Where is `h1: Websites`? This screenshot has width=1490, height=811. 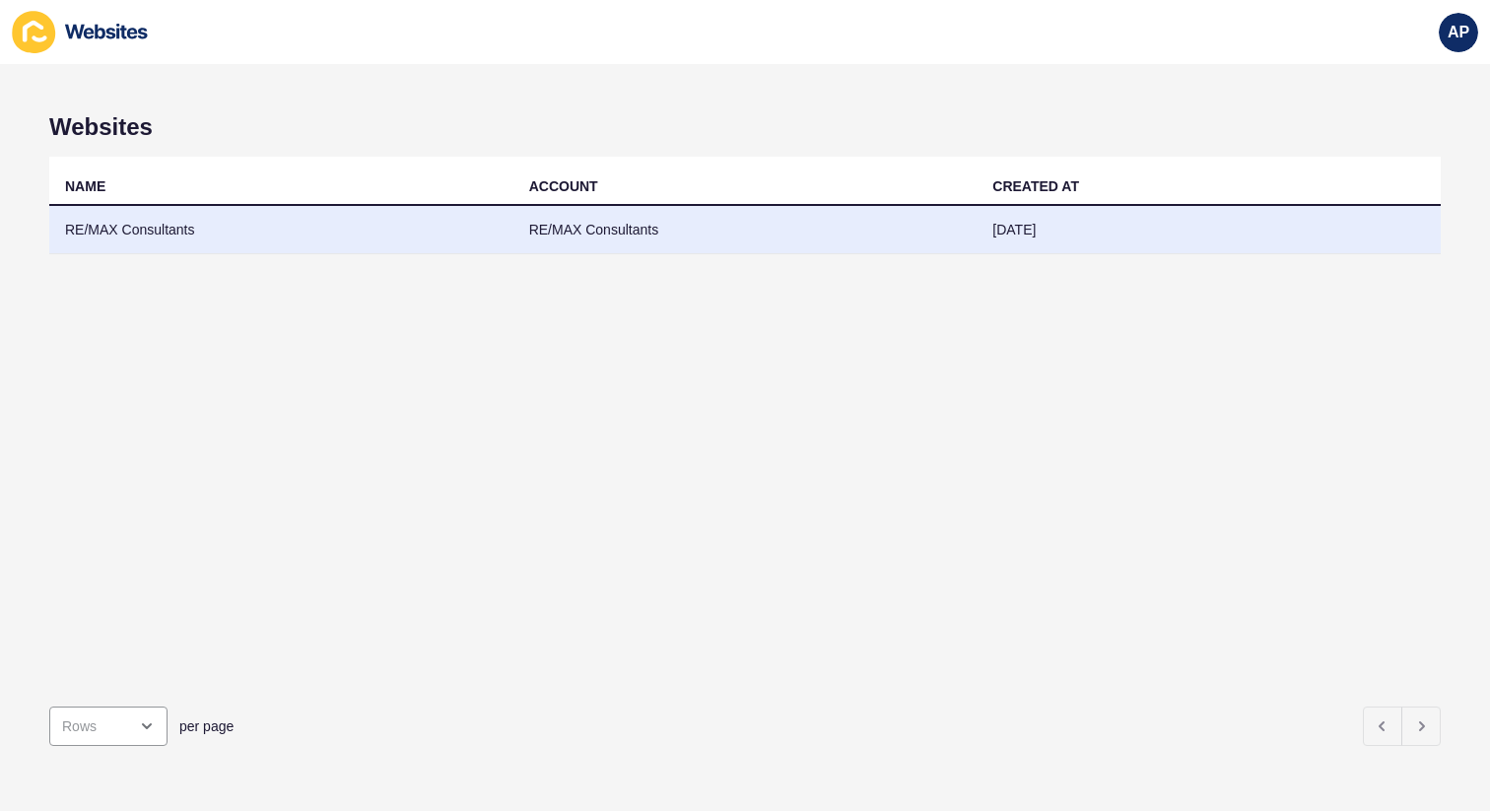 h1: Websites is located at coordinates (745, 127).